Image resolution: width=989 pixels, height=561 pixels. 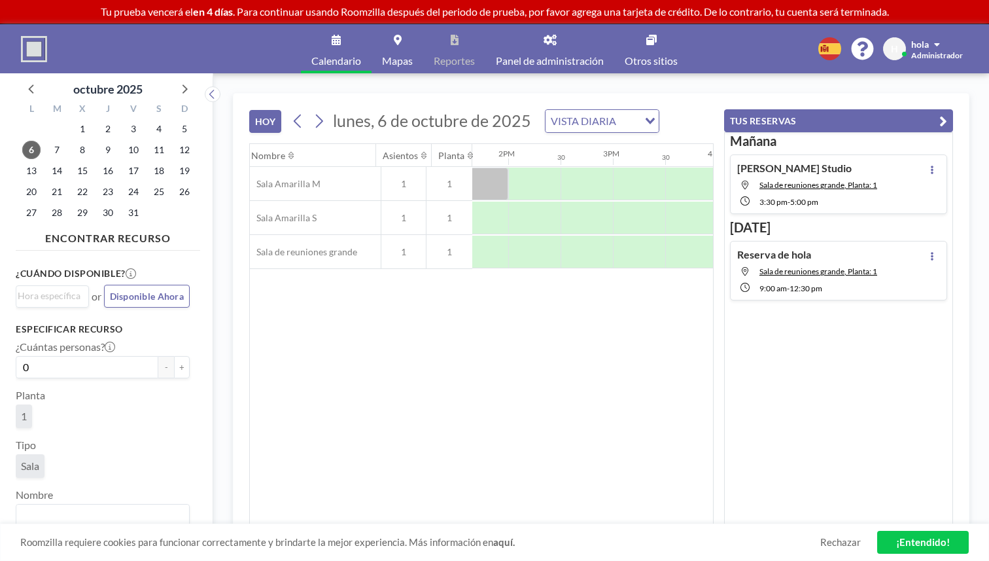 What do you see at coordinates (31, 192) in the screenshot?
I see `span: lunes, 20 de octubre de 2025` at bounding box center [31, 192].